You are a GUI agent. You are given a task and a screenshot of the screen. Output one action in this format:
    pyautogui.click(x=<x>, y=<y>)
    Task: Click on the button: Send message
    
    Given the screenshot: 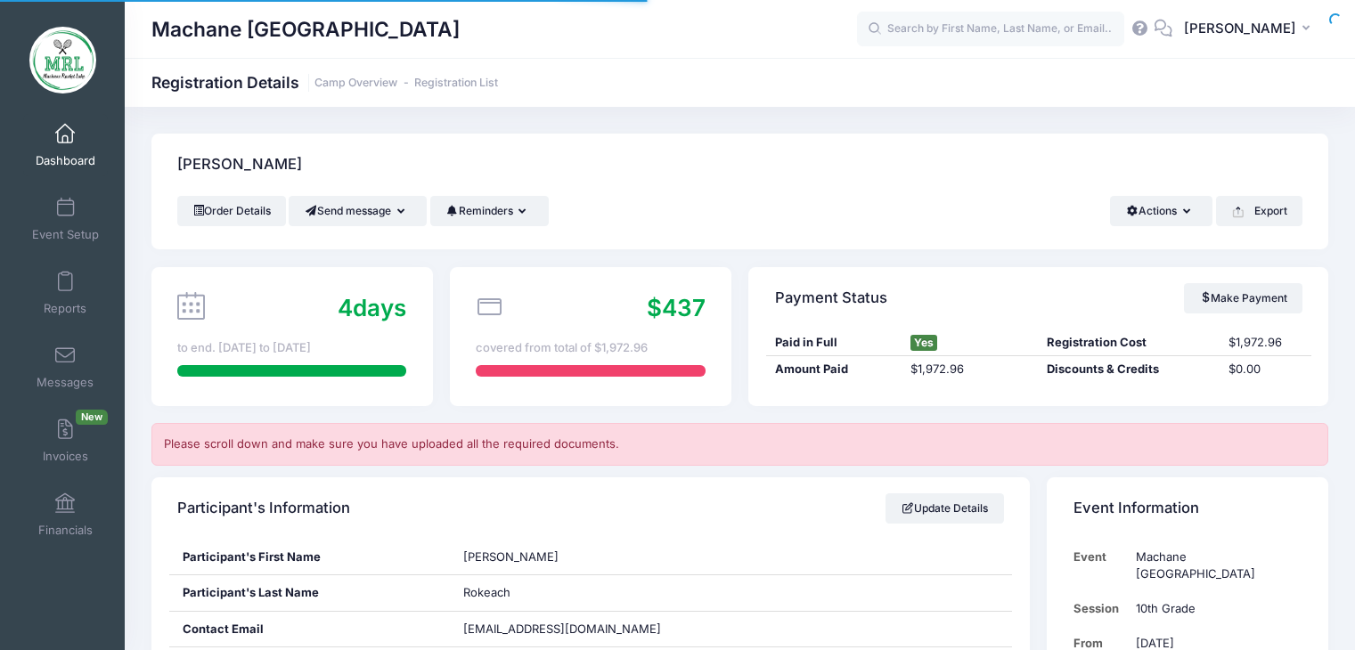 What is the action you would take?
    pyautogui.click(x=357, y=211)
    